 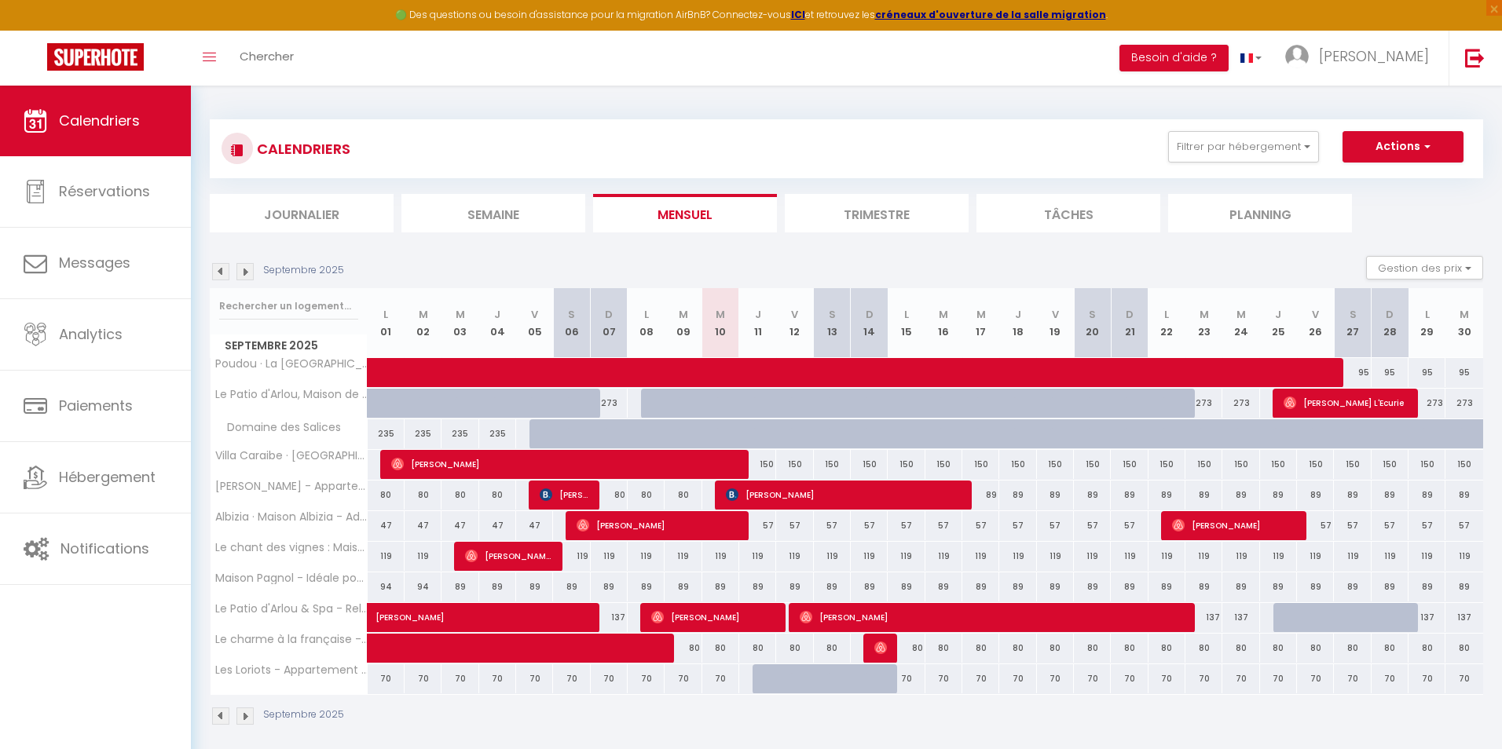 I want to click on li: Semaine, so click(x=493, y=213).